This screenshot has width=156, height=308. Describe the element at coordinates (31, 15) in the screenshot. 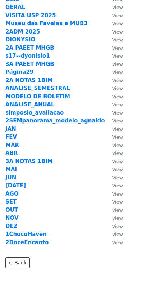

I see `strong: VISITA USP 2025` at that location.